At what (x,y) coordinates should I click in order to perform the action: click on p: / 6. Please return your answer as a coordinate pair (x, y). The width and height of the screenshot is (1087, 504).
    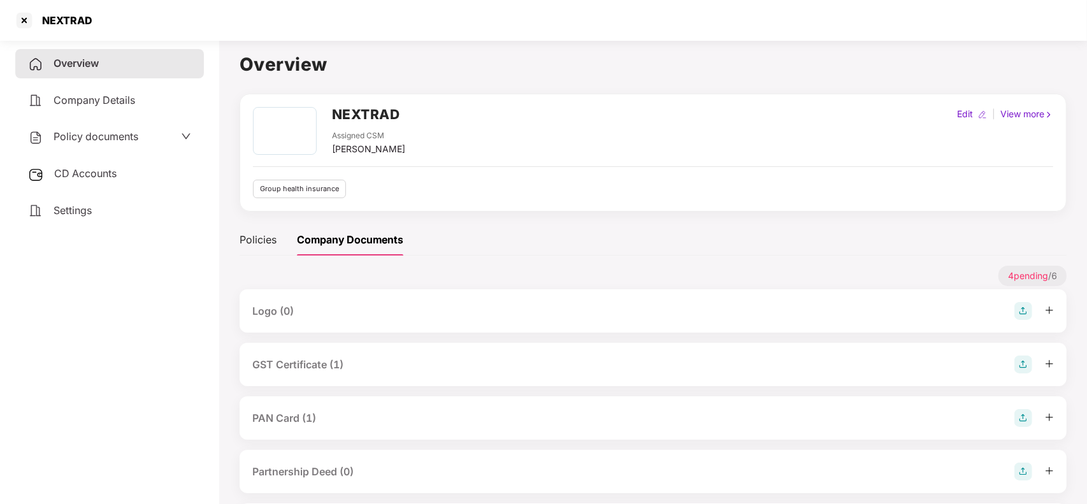
    Looking at the image, I should click on (1032, 276).